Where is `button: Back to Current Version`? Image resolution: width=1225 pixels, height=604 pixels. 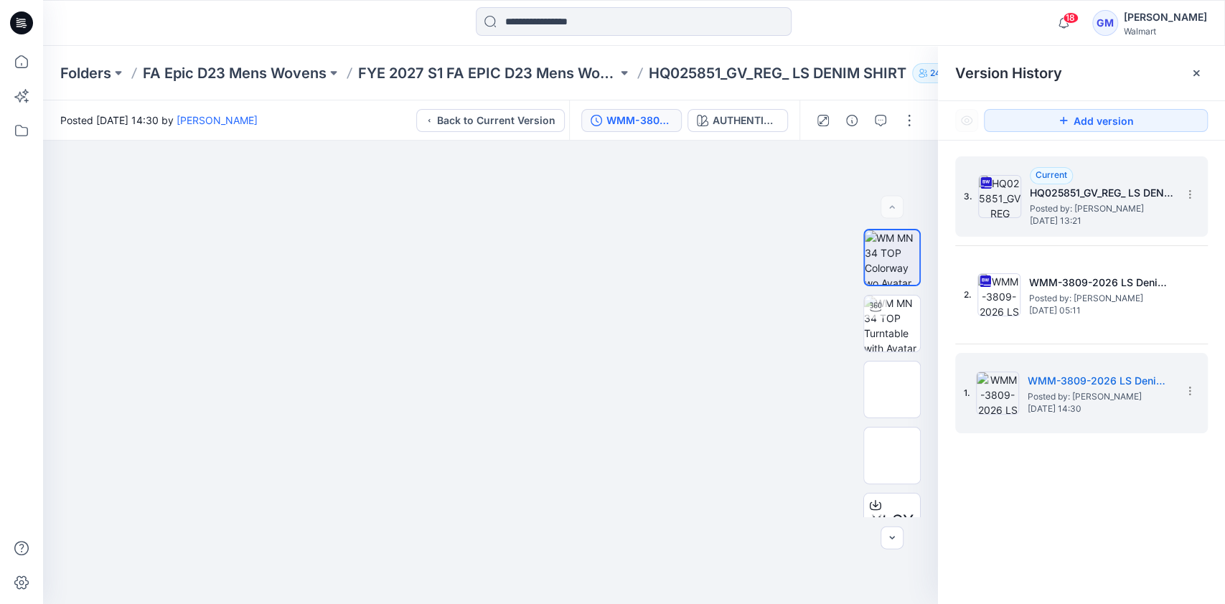
button: Back to Current Version is located at coordinates (490, 121).